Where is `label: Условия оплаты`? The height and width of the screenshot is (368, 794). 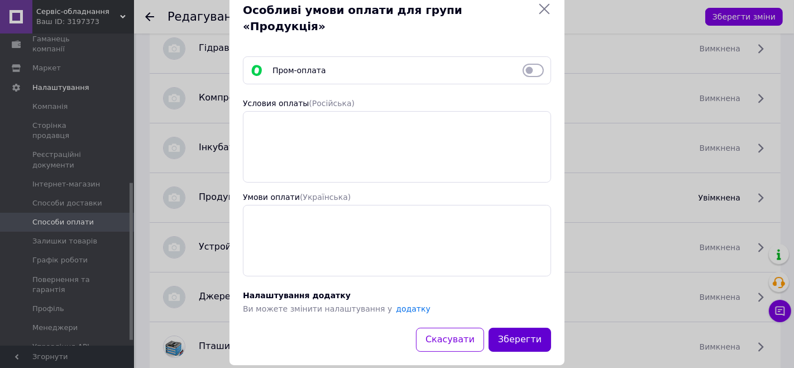
label: Условия оплаты is located at coordinates (299, 103).